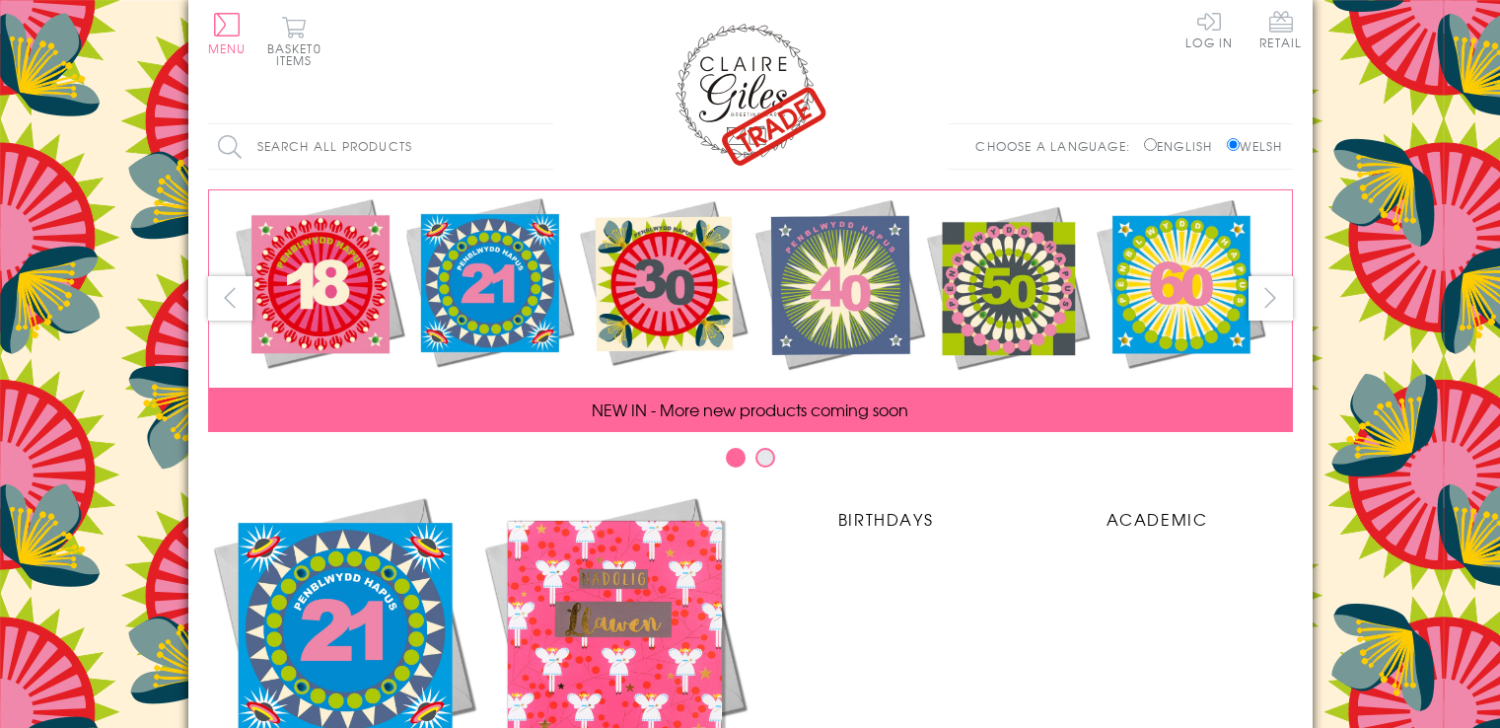 The height and width of the screenshot is (728, 1500). Describe the element at coordinates (736, 458) in the screenshot. I see `button: Carousel Page 1 (Current Slide)` at that location.